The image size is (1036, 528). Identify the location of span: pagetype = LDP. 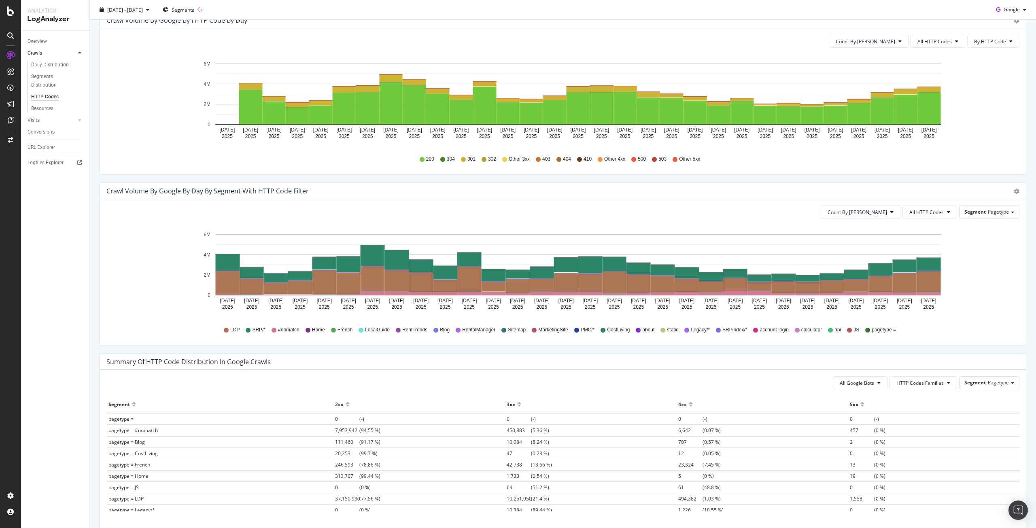
(126, 499).